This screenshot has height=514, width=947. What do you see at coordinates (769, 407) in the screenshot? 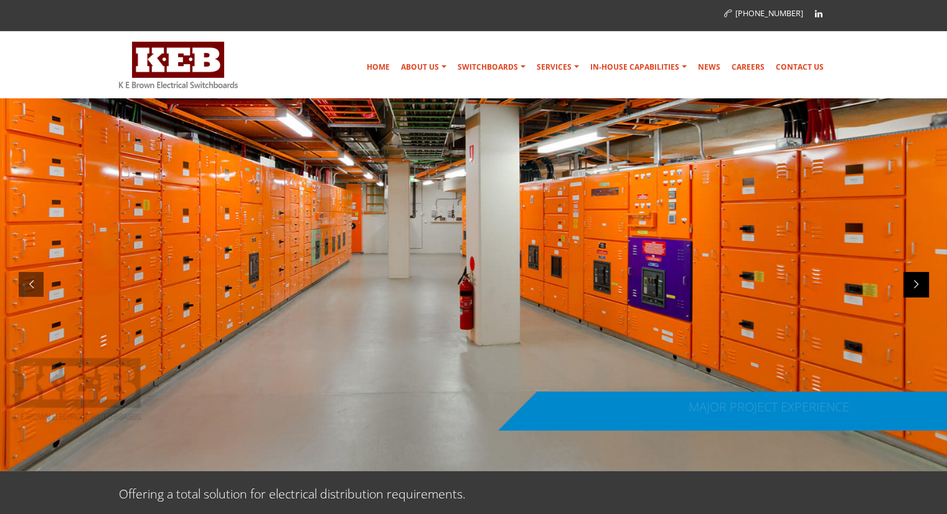
I see `div: MAJOR PROJECT EXPERIENCE` at bounding box center [769, 407].